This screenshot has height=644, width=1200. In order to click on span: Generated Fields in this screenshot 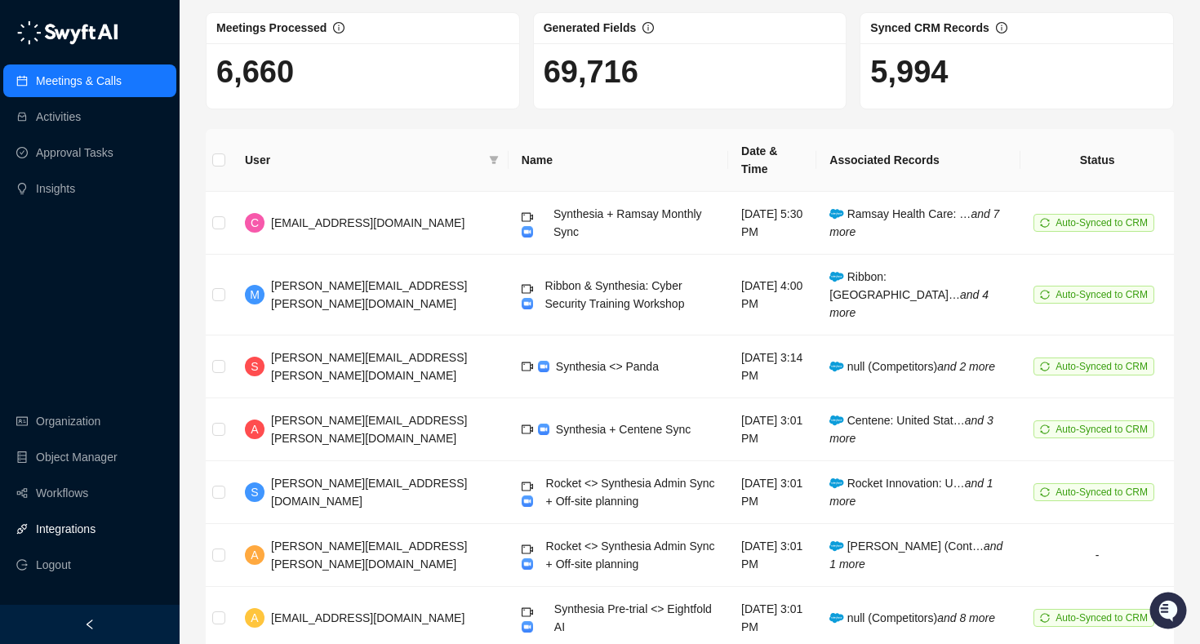, I will do `click(590, 28)`.